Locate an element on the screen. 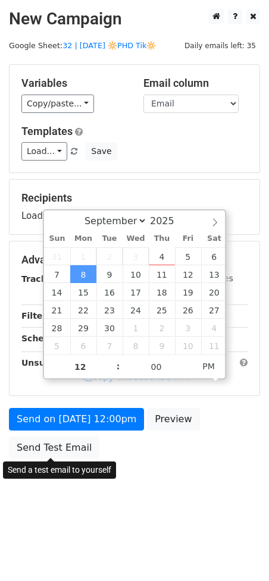 Image resolution: width=269 pixels, height=581 pixels. a: Preview is located at coordinates (173, 419).